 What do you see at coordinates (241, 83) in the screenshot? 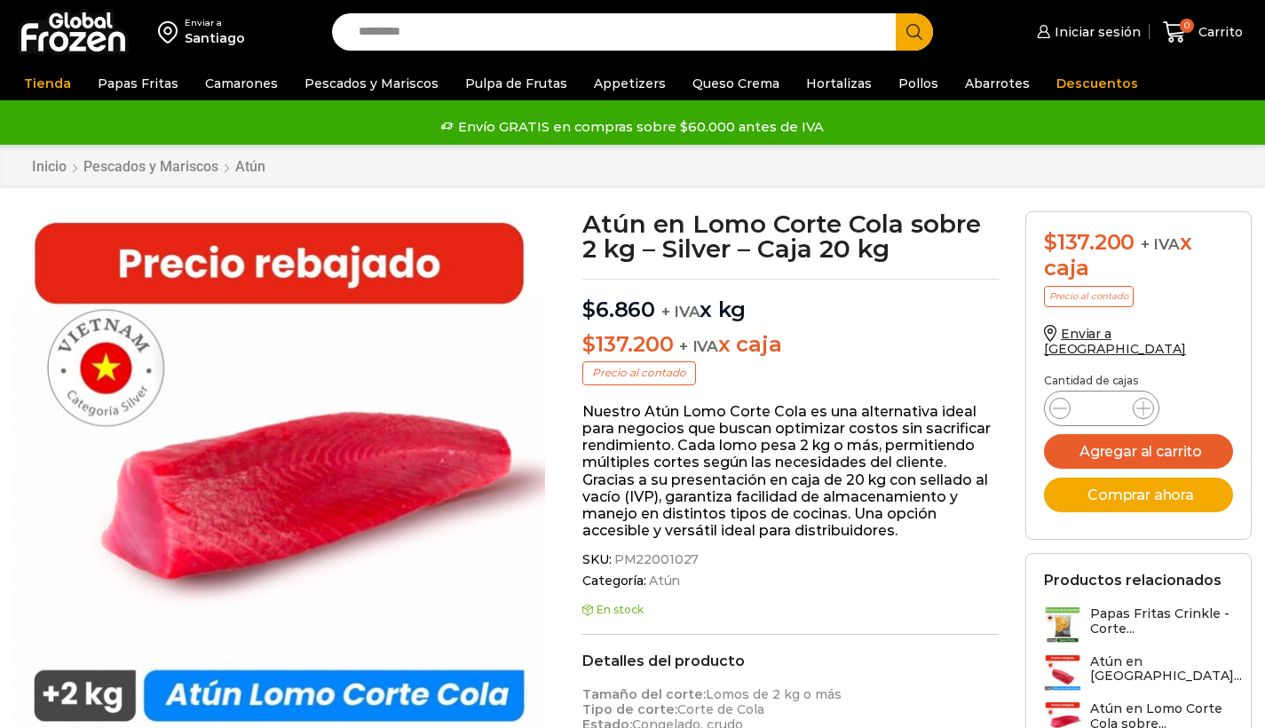
I see `a: Camarones` at bounding box center [241, 83].